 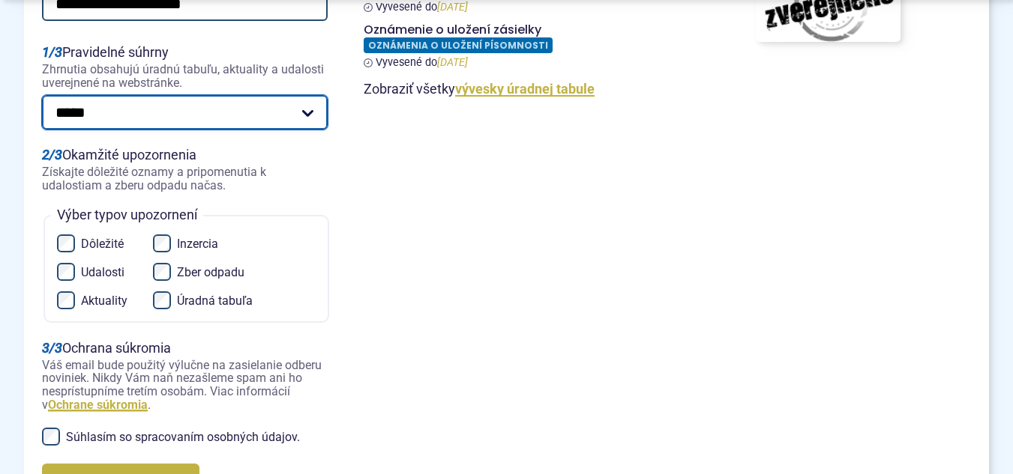 What do you see at coordinates (184, 112) in the screenshot?
I see `select: 1/3Pravidelné súhrnyZhrnutia obsahujú úradnú tabuľu, aktuality a udalosti uverejnené na webstránke.` at bounding box center [184, 112].